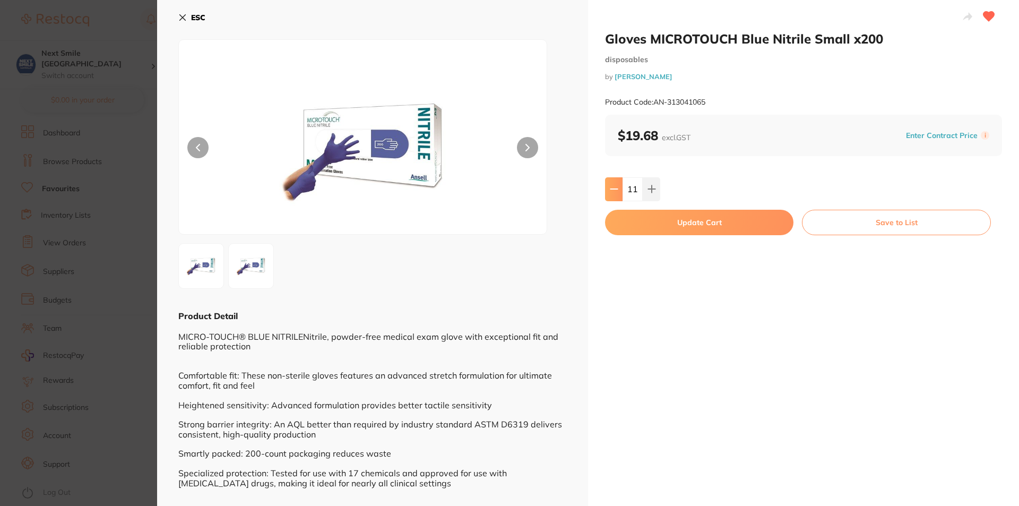 This screenshot has height=506, width=1019. What do you see at coordinates (208, 316) in the screenshot?
I see `b: Product Detail` at bounding box center [208, 316].